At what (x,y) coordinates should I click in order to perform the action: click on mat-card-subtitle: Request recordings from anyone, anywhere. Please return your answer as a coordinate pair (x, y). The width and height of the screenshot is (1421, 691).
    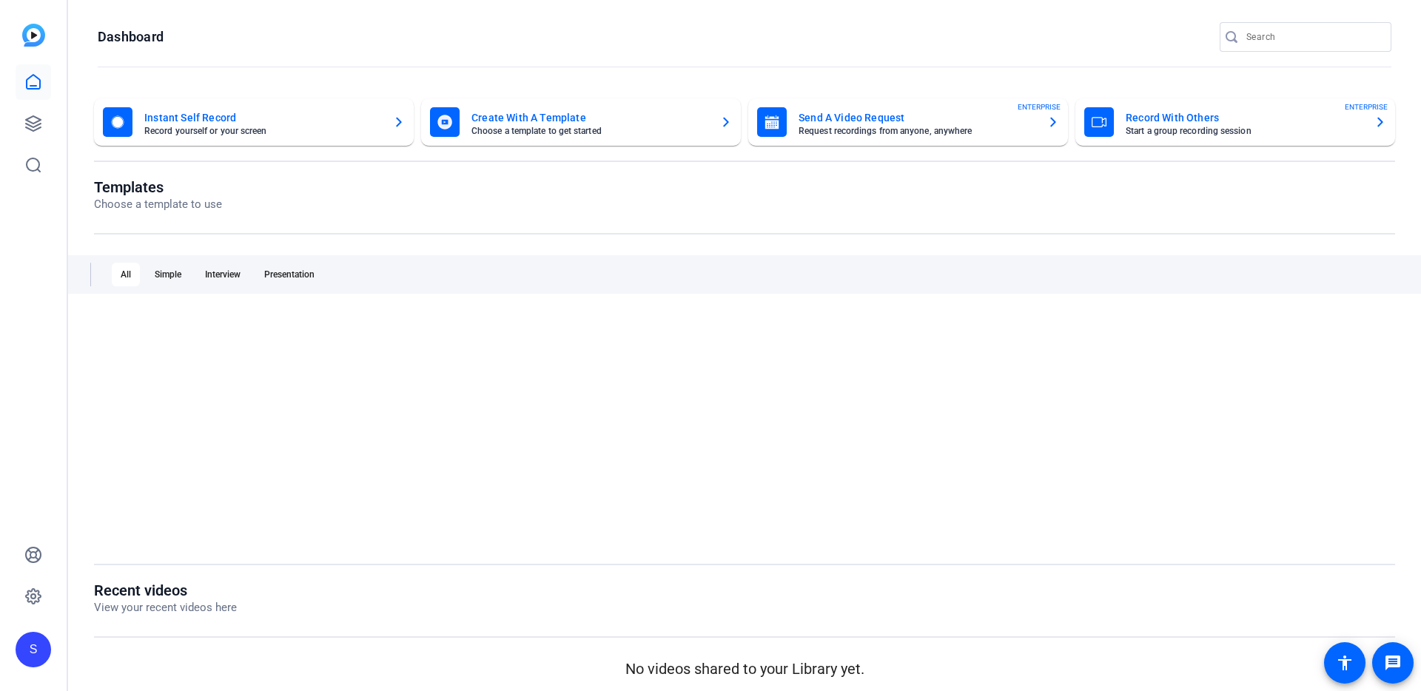
    Looking at the image, I should click on (917, 131).